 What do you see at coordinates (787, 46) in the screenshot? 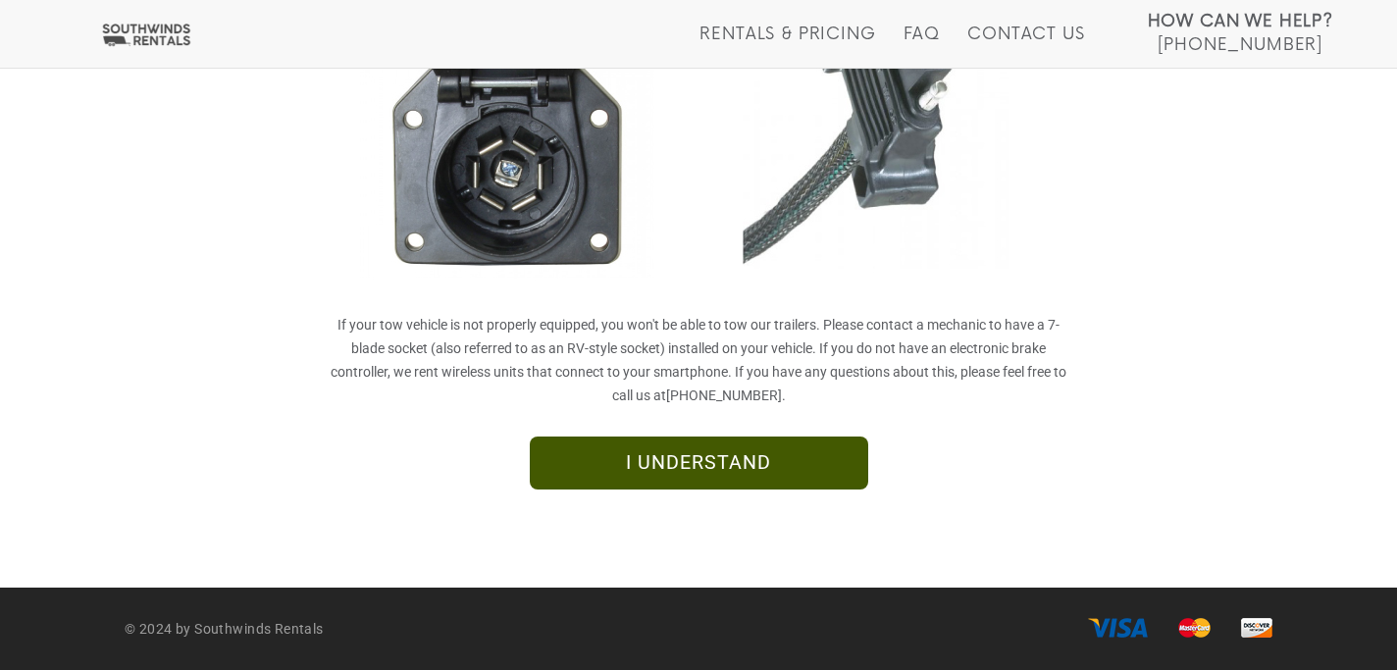
I see `a: Rentals & Pricing` at bounding box center [787, 46].